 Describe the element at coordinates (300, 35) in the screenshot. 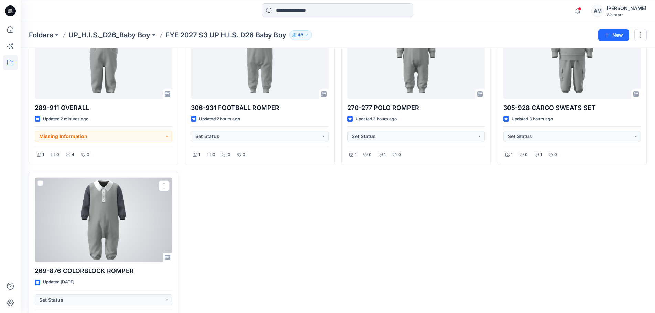

I see `p: 48` at that location.